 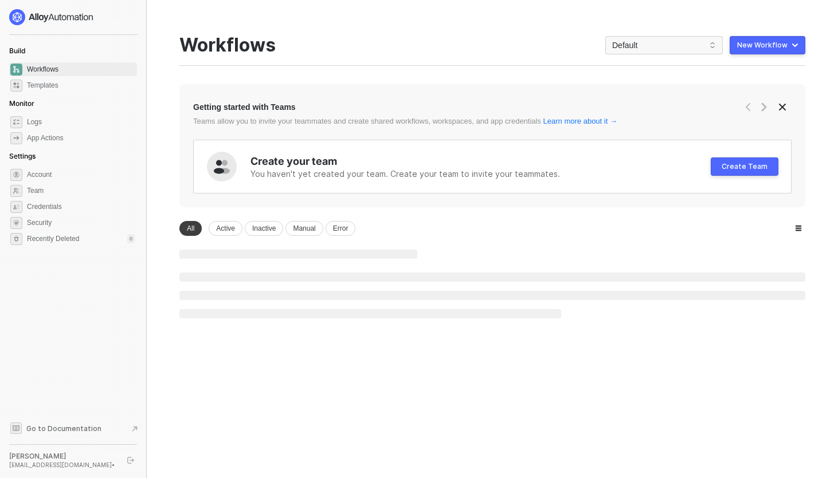 What do you see at coordinates (131, 461) in the screenshot?
I see `span: logout` at bounding box center [131, 461].